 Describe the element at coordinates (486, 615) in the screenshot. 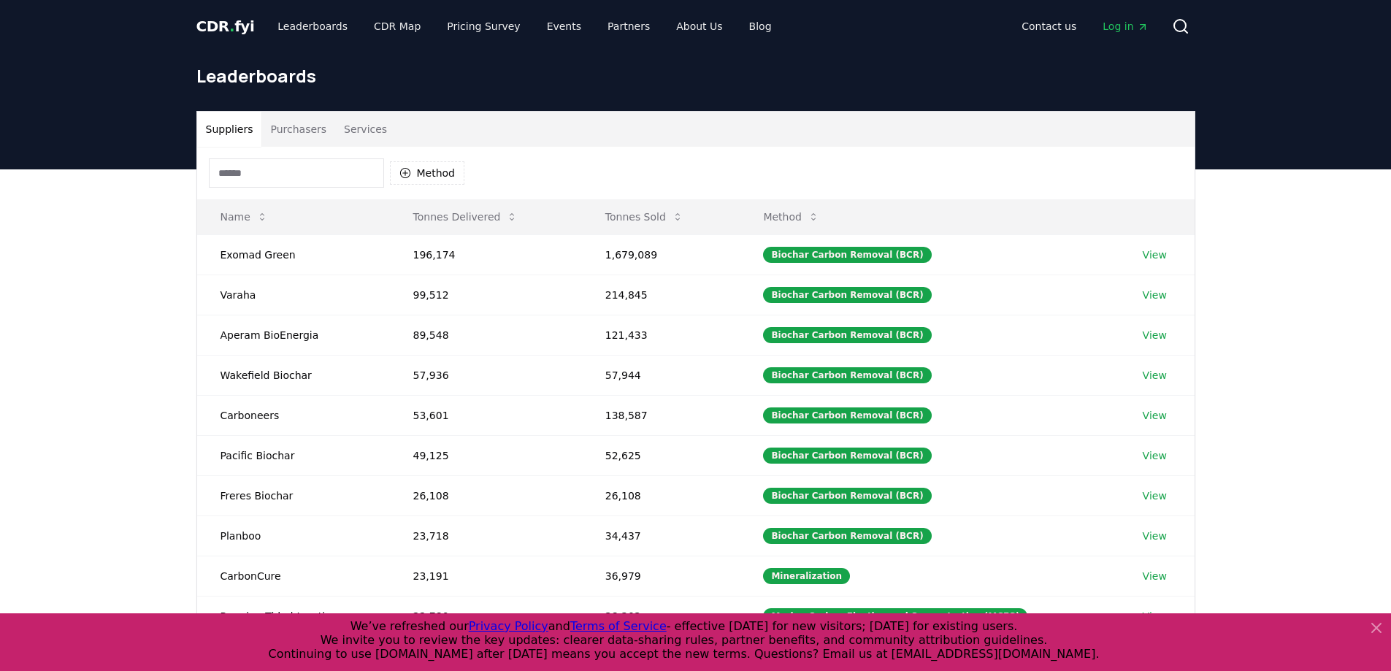

I see `td: 22,780` at that location.